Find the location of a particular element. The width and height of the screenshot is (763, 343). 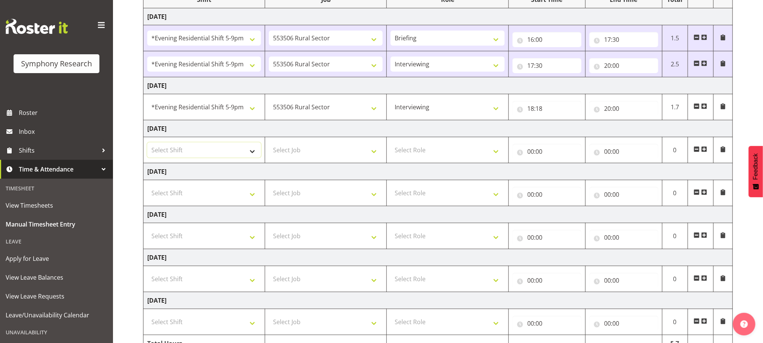

td: 2.5 is located at coordinates (675, 64).